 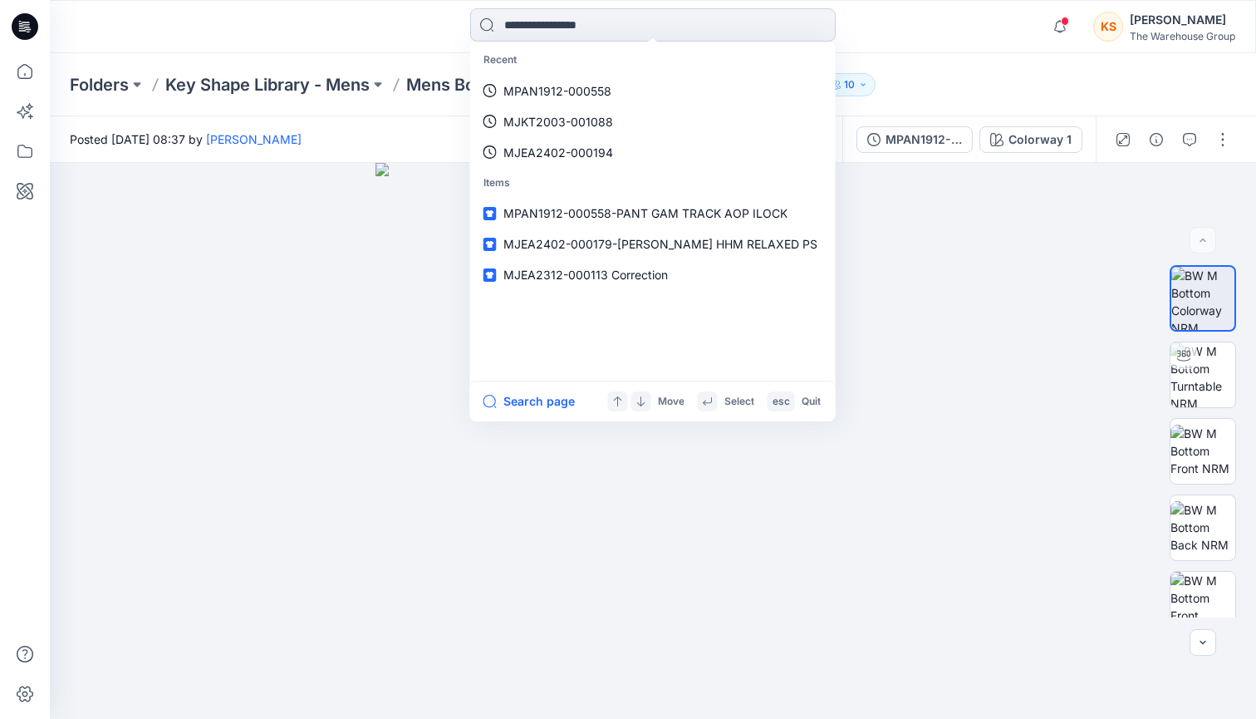 What do you see at coordinates (781, 401) in the screenshot?
I see `p: esc` at bounding box center [781, 401].